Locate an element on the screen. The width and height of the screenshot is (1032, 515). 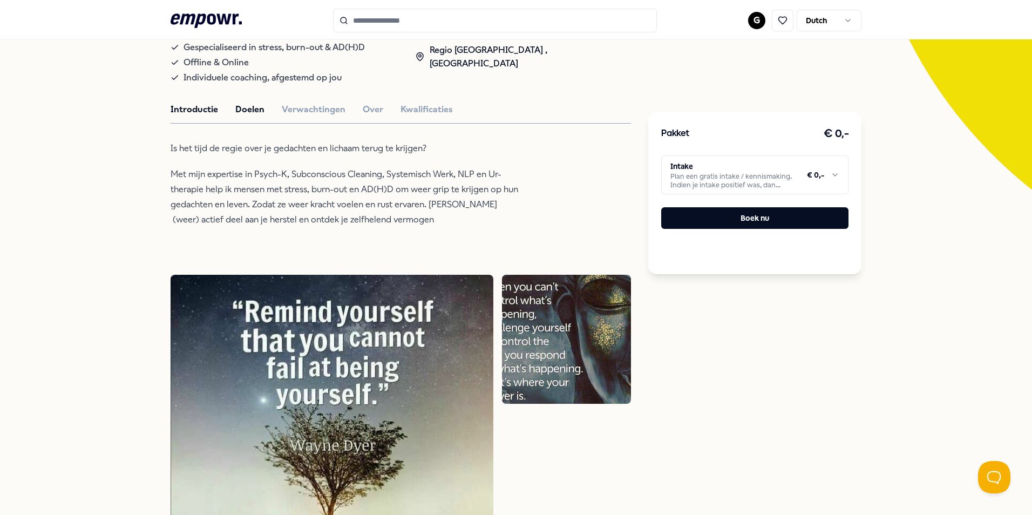
input: Search for products, categories or subcategories is located at coordinates (495, 21).